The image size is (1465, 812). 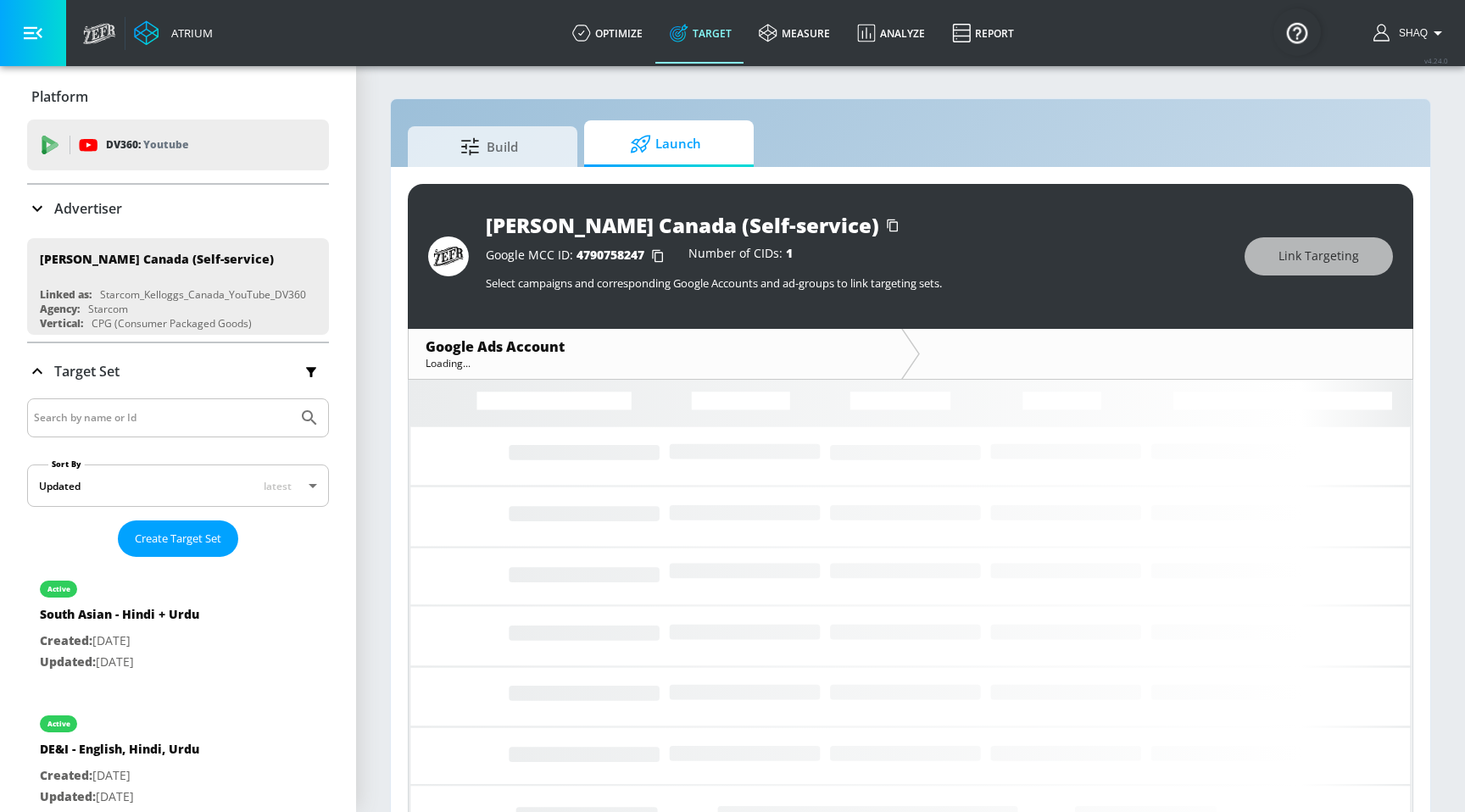 What do you see at coordinates (108, 308) in the screenshot?
I see `div: Starcom` at bounding box center [108, 308].